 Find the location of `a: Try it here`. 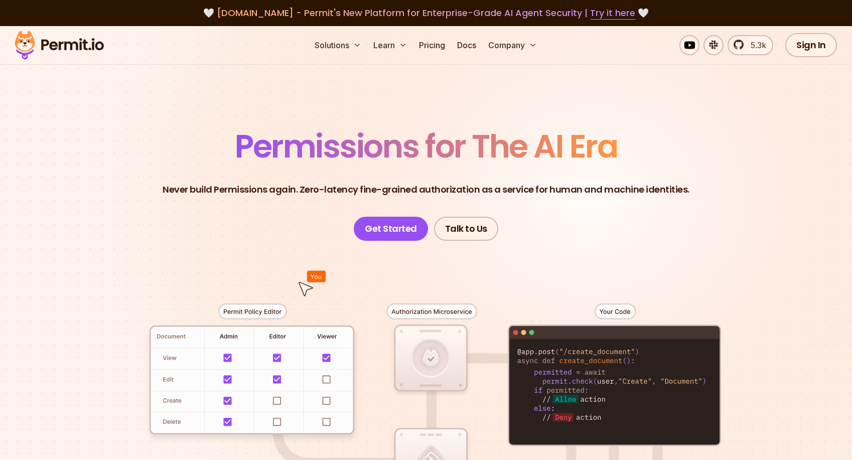

a: Try it here is located at coordinates (613, 13).